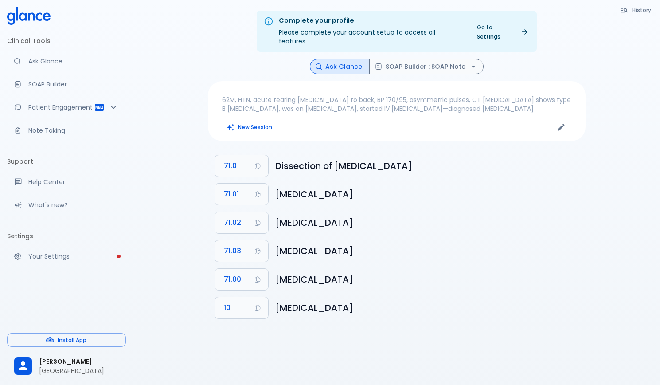  I want to click on h6: Dissection of abdominal aorta, so click(427, 223).